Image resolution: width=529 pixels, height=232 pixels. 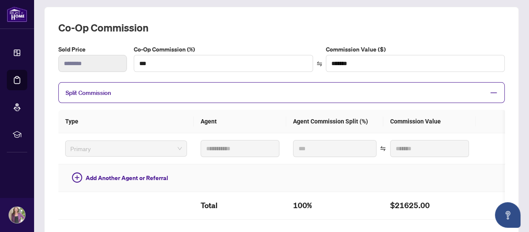 What do you see at coordinates (120, 178) in the screenshot?
I see `button: Add Another Agent or Referral` at bounding box center [120, 178].